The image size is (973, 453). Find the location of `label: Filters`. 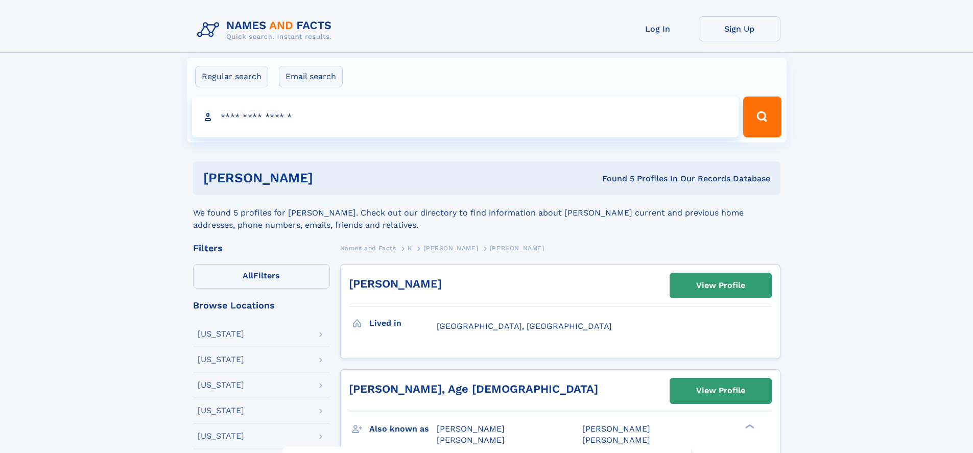

label: Filters is located at coordinates (262, 276).